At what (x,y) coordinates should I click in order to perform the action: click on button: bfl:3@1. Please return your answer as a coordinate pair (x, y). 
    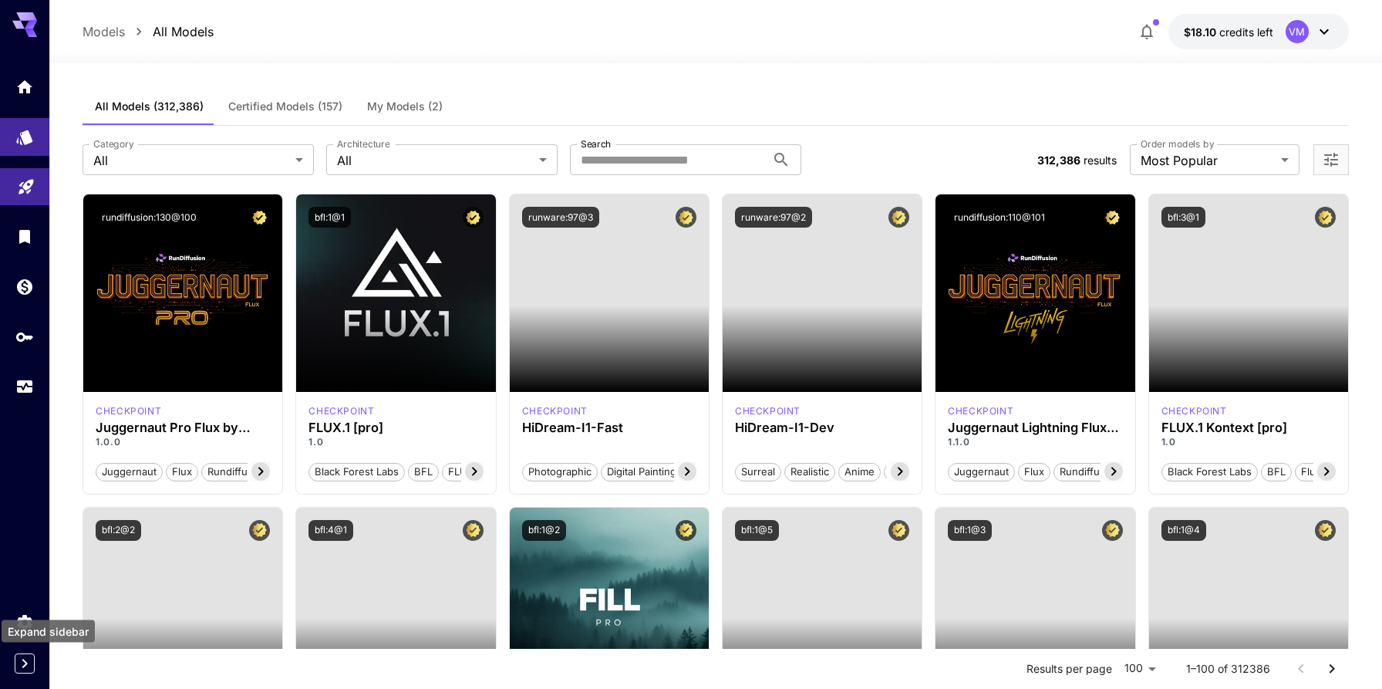
    Looking at the image, I should click on (1183, 217).